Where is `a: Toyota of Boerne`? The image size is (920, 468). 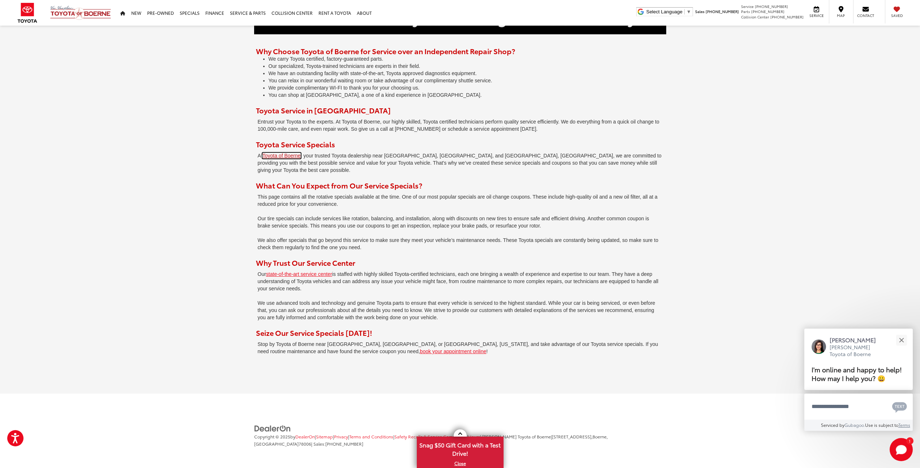
a: Toyota of Boerne is located at coordinates (282, 156).